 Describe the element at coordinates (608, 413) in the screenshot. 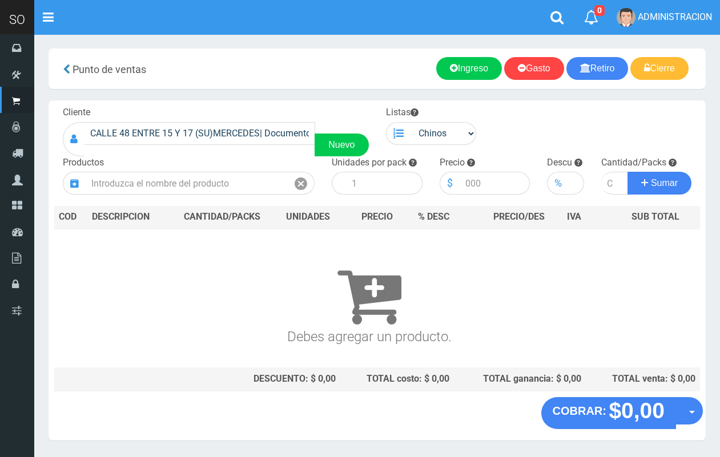

I see `button: COBRAR: $0,00` at that location.